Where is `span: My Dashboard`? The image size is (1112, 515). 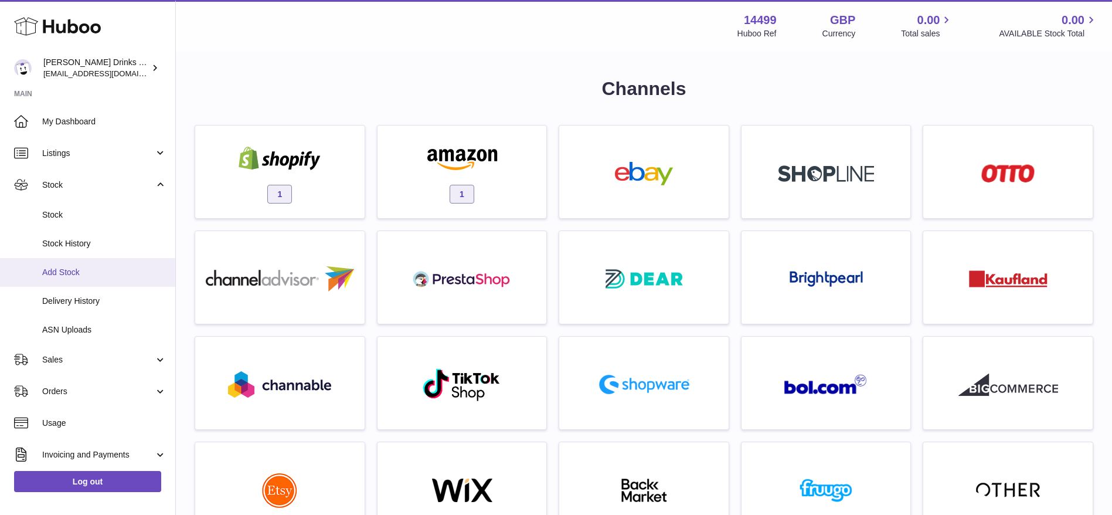 span: My Dashboard is located at coordinates (104, 121).